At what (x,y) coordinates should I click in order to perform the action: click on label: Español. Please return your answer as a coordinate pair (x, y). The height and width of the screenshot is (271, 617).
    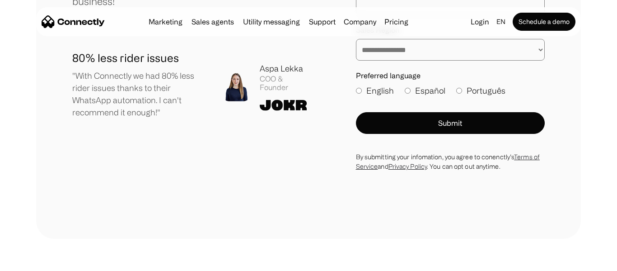
    Looking at the image, I should click on (425, 90).